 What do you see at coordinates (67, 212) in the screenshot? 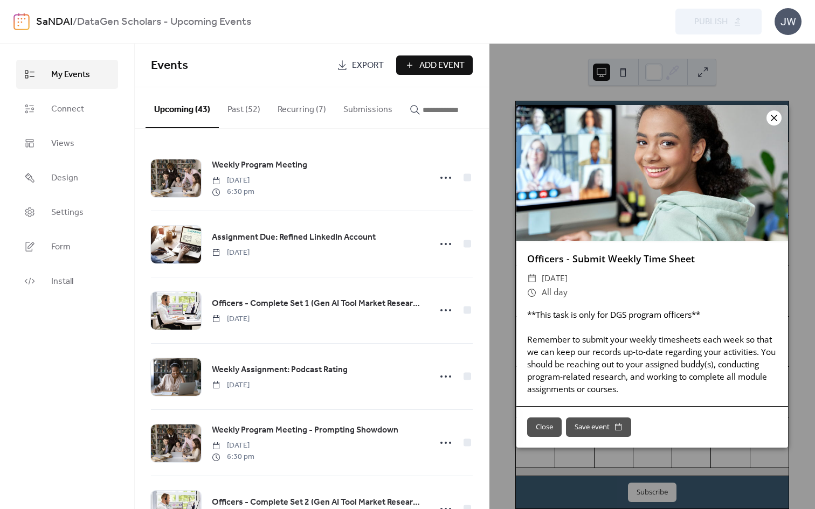
I see `a: Settings` at bounding box center [67, 212].